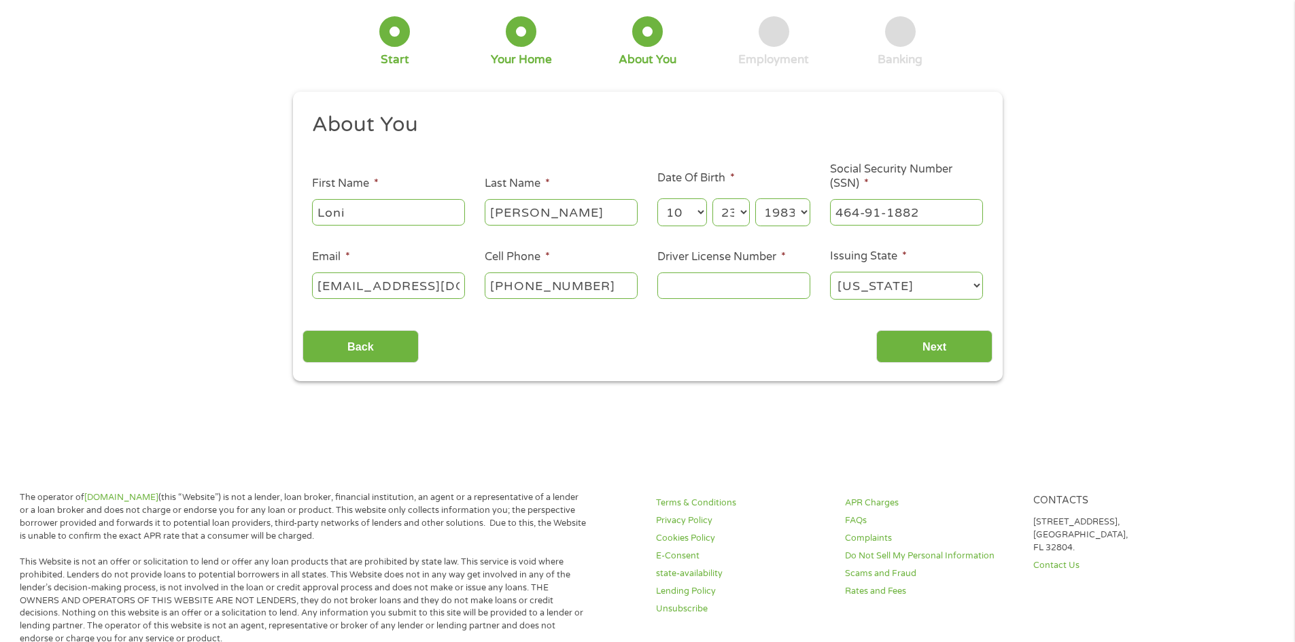 This screenshot has height=642, width=1295. What do you see at coordinates (868, 256) in the screenshot?
I see `label: Issuing State` at bounding box center [868, 256].